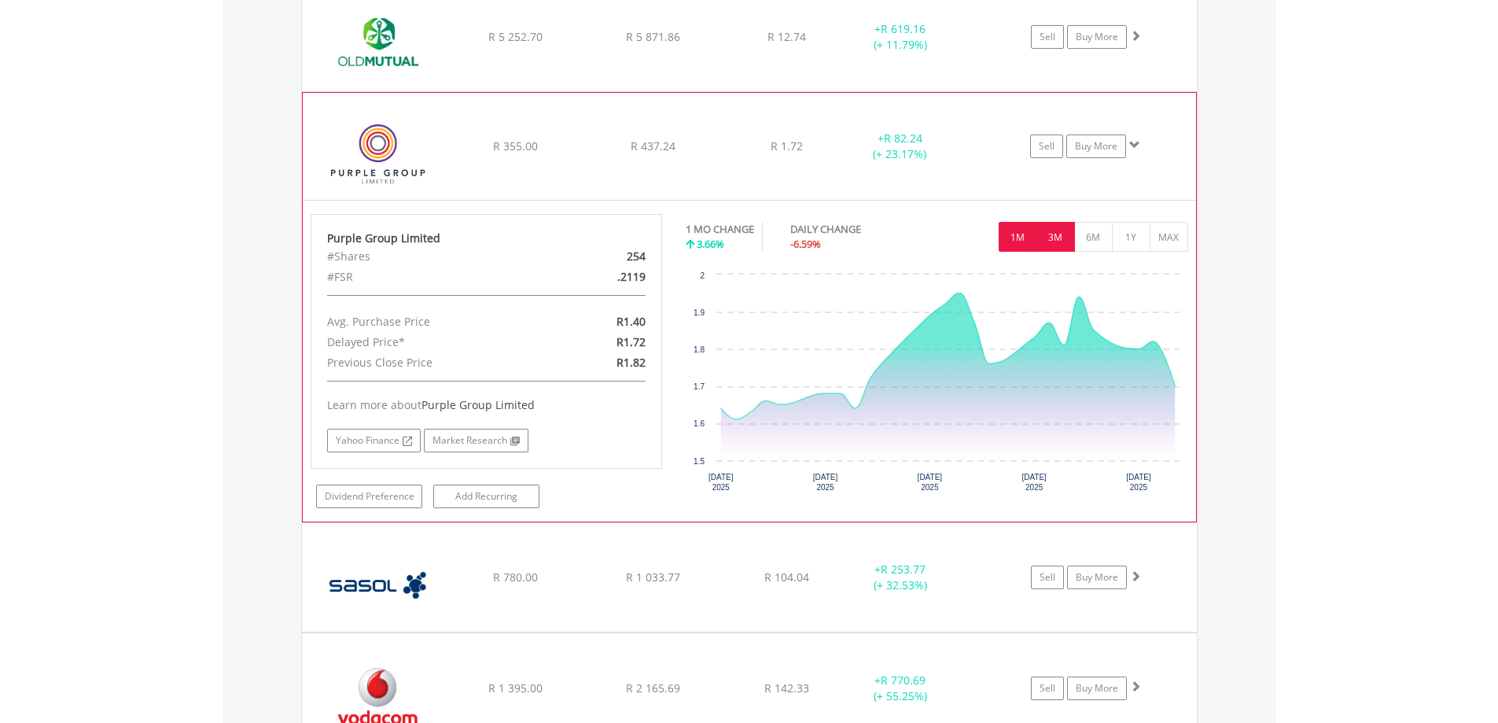 Image resolution: width=1498 pixels, height=723 pixels. What do you see at coordinates (786, 145) in the screenshot?
I see `span: R 1.72` at bounding box center [786, 145].